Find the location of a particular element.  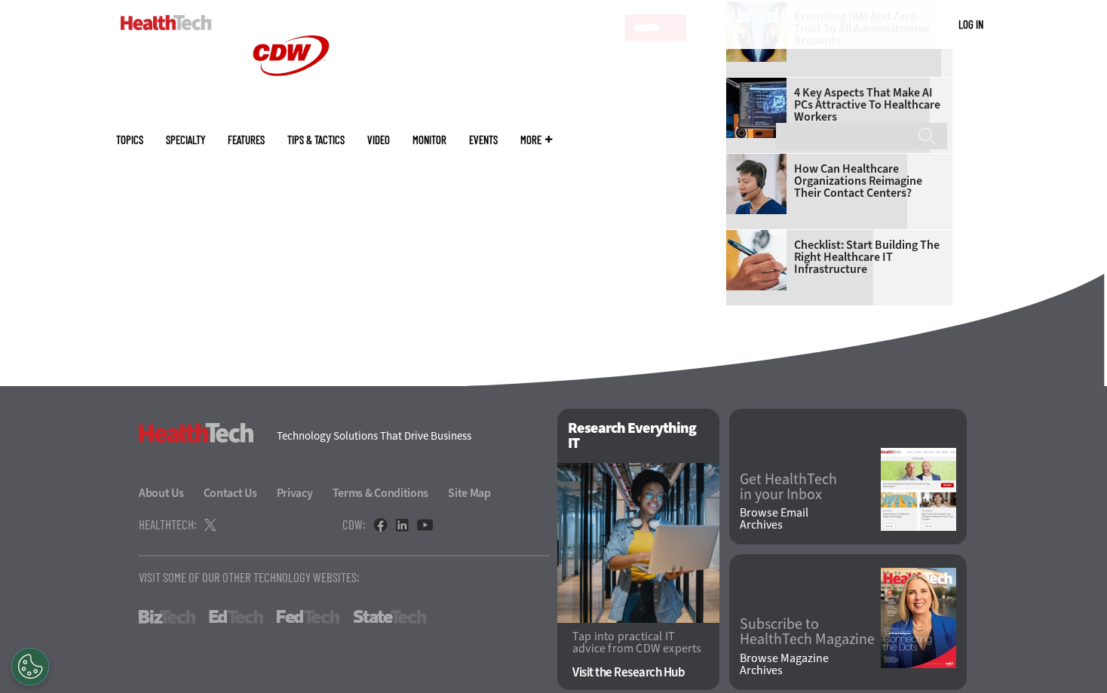

p: Visit Some Of Our Other Technology Websites: is located at coordinates (344, 577).